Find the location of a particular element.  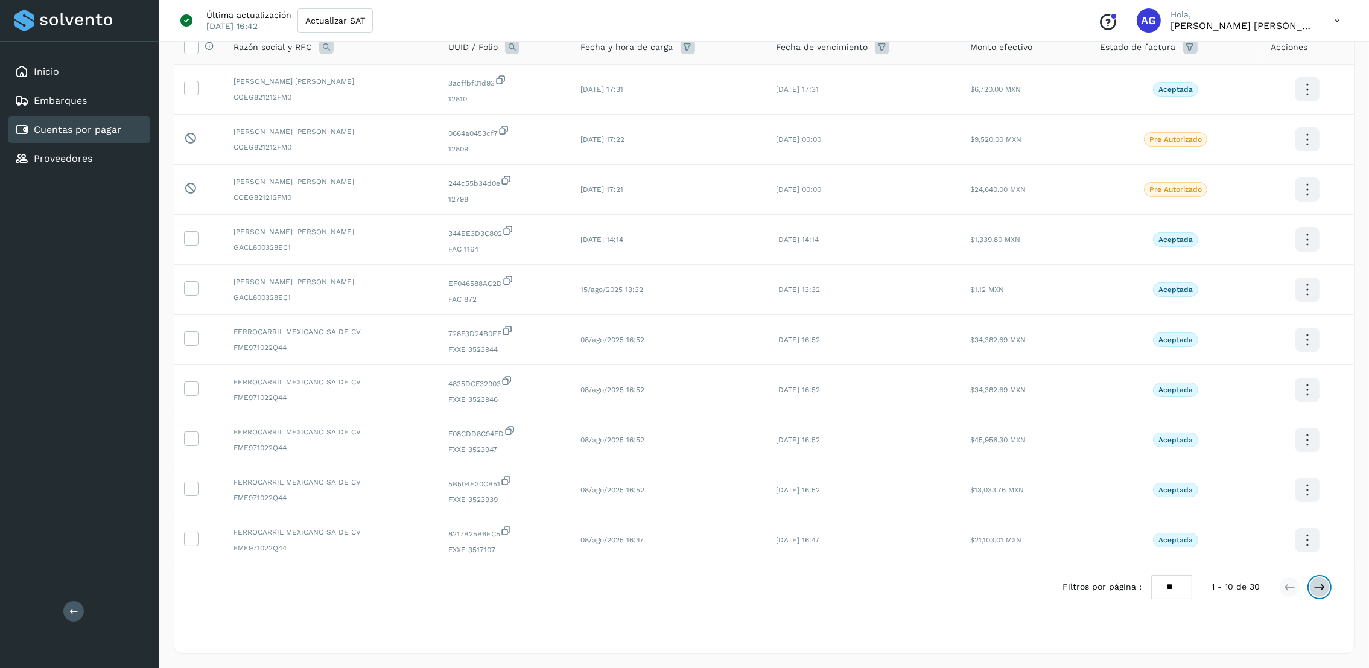

span: FAC 872 is located at coordinates (505, 299).